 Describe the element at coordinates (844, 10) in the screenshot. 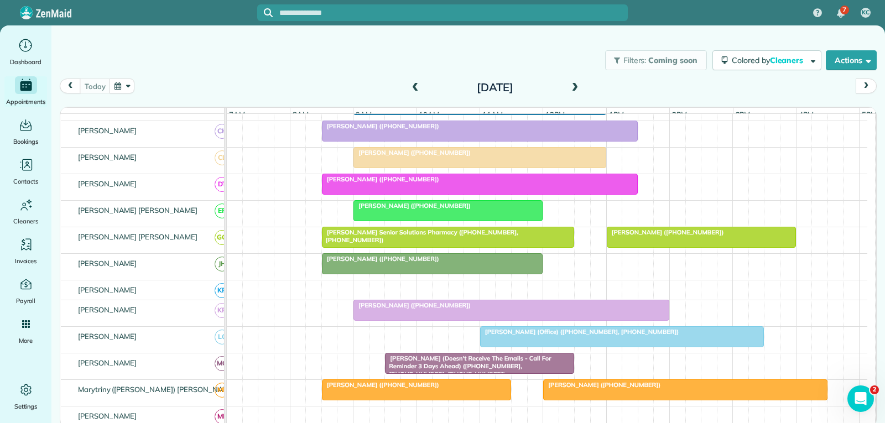

I see `span: 7` at that location.